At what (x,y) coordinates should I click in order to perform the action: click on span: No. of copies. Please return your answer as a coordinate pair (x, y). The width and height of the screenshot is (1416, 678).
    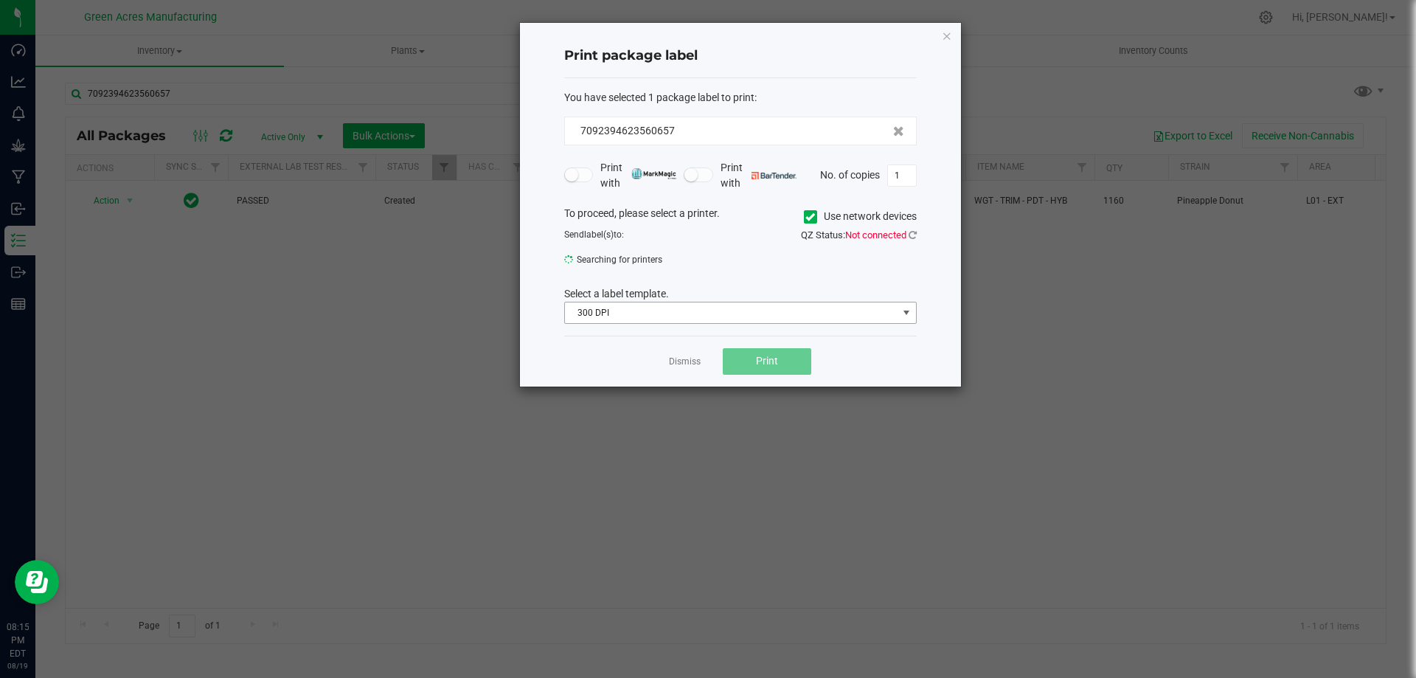
    Looking at the image, I should click on (850, 174).